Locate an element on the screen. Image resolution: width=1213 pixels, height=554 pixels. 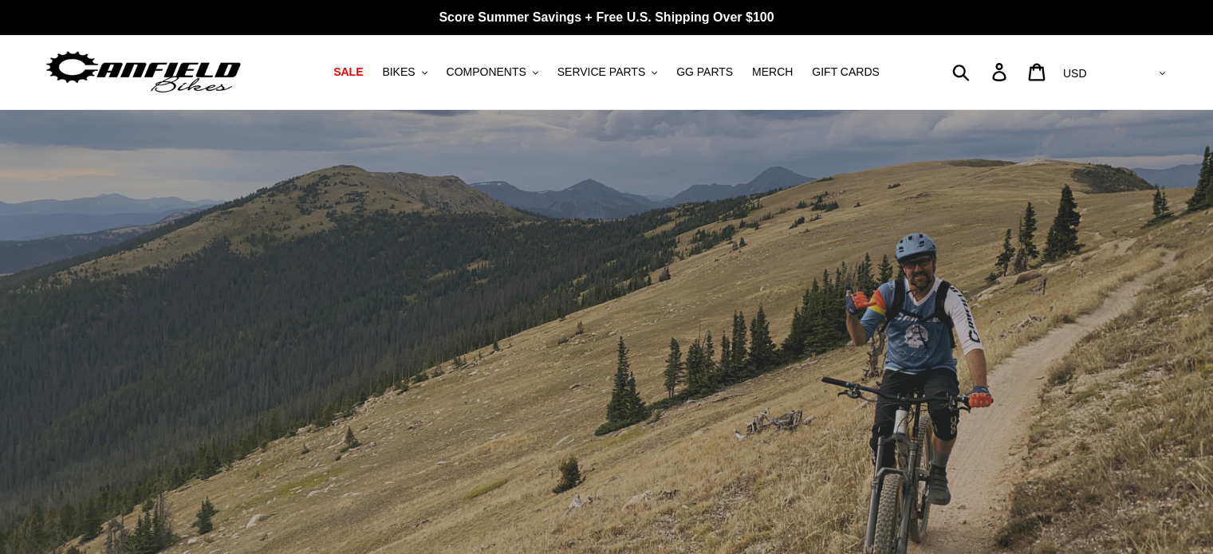
a: GIFT CARDS is located at coordinates (845, 72).